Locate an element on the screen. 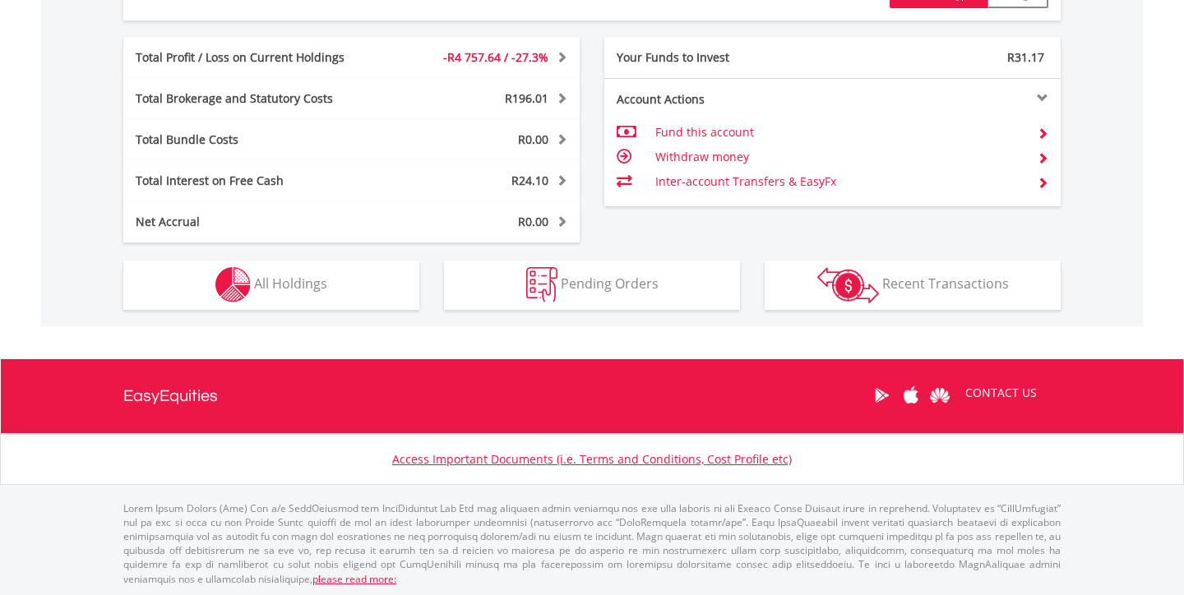 Image resolution: width=1184 pixels, height=595 pixels. a: Huawei is located at coordinates (939, 395).